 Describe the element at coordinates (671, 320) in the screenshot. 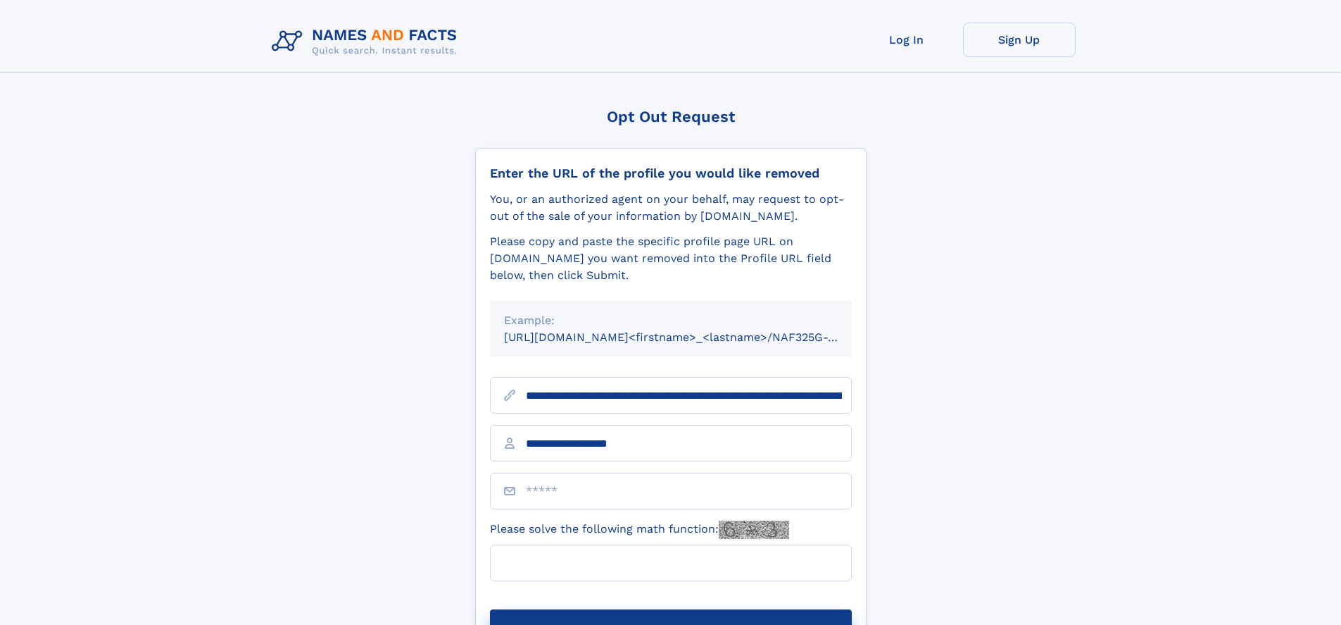

I see `div: Example:` at that location.